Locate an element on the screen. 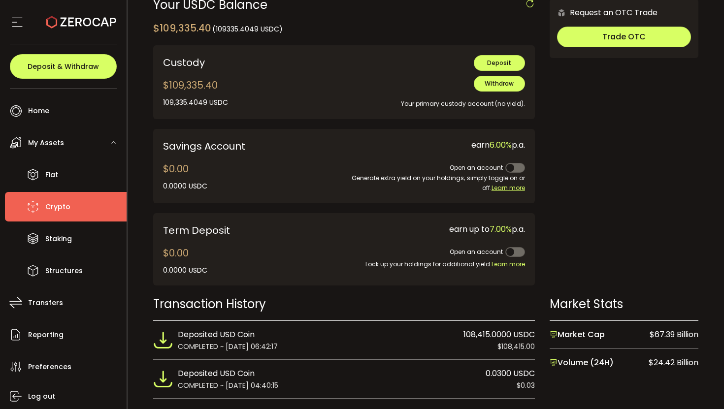  span: 108,415.0000 USDC is located at coordinates (499, 335).